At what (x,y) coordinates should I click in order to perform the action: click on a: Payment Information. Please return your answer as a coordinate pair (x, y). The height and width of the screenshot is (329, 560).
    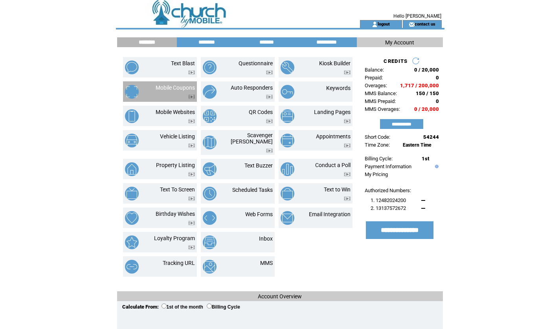
    Looking at the image, I should click on (388, 166).